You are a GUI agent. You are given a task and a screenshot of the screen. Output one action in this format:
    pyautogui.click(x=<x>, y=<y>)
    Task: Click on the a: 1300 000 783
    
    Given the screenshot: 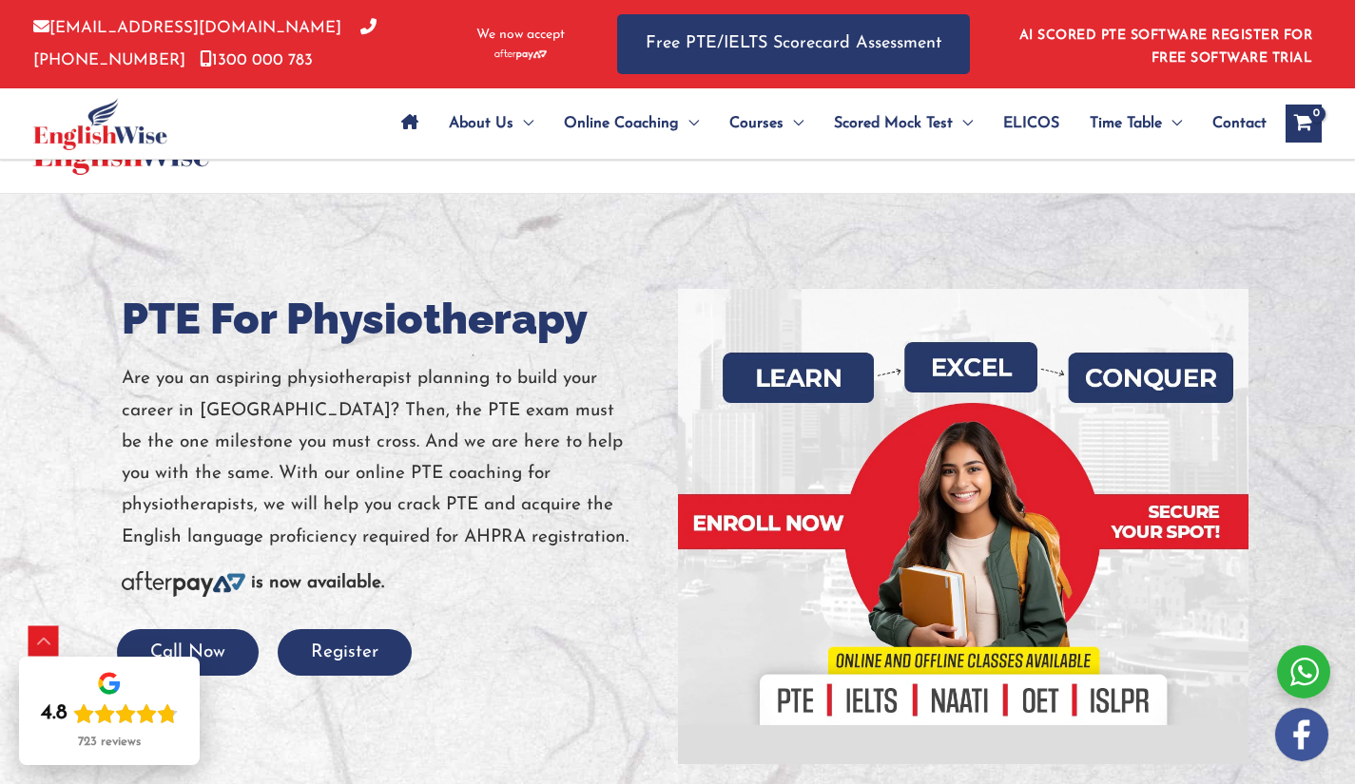 What is the action you would take?
    pyautogui.click(x=256, y=60)
    